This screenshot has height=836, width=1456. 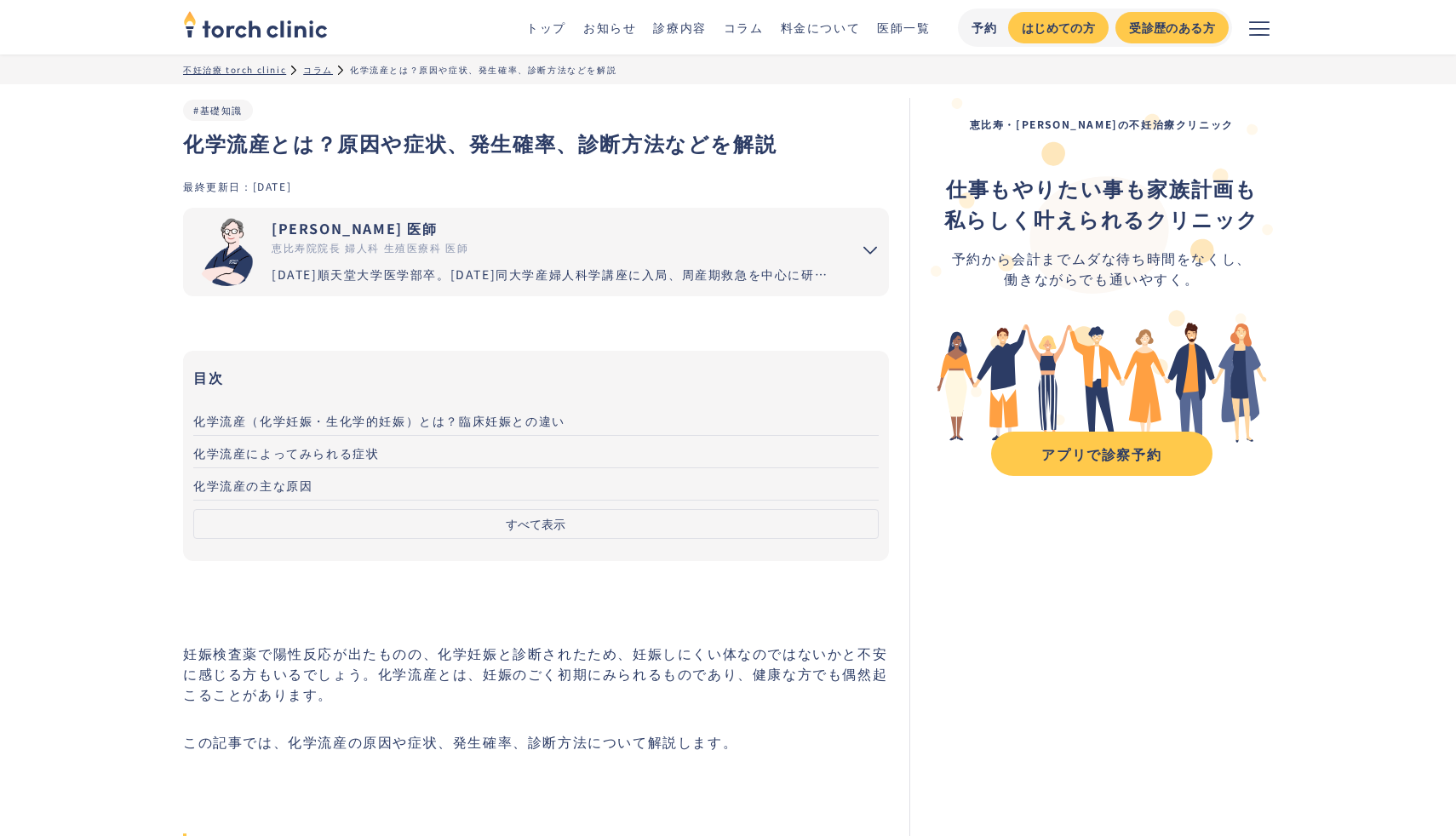 I want to click on div: 化学流産とは？原因や症状、発生確率、診断方法などを解説, so click(x=482, y=69).